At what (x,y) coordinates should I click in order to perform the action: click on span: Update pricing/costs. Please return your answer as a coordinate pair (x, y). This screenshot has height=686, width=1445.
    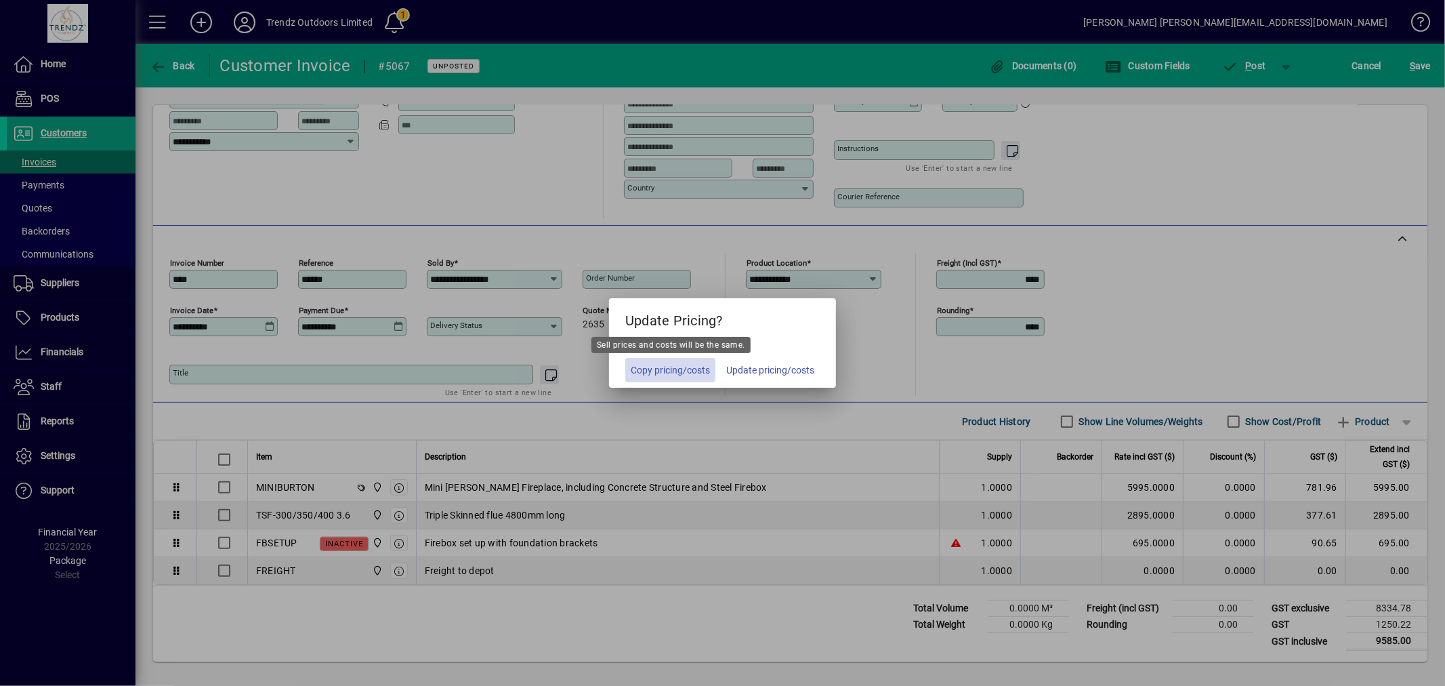
    Looking at the image, I should click on (770, 370).